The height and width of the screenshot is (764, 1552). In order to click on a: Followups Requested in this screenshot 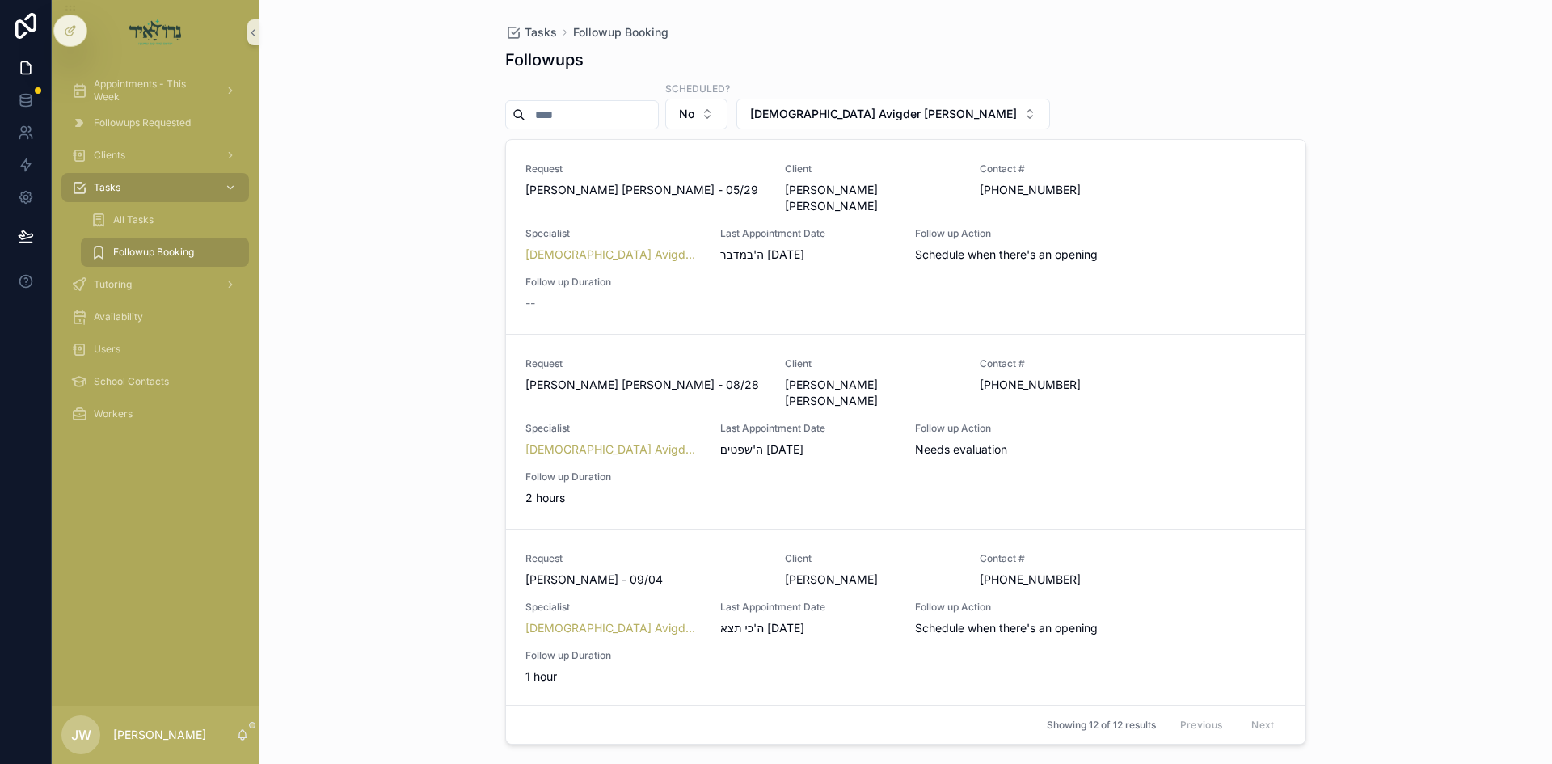, I will do `click(155, 123)`.